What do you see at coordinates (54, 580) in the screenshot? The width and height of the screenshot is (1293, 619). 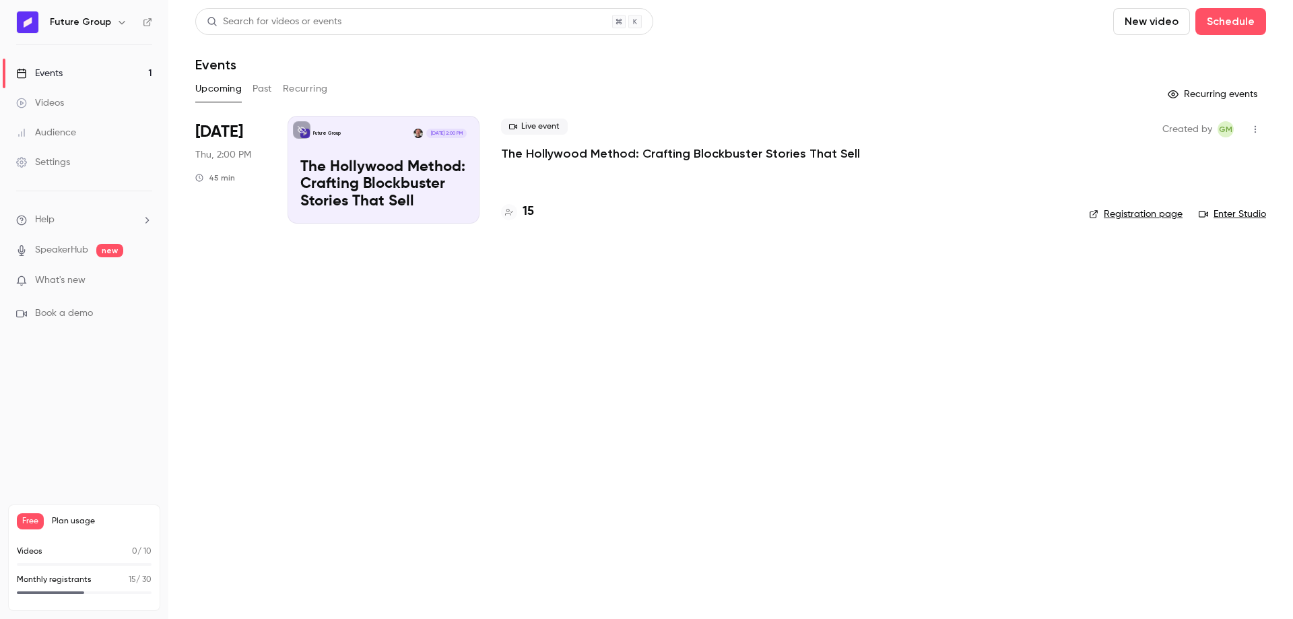 I see `p: Monthly registrants` at bounding box center [54, 580].